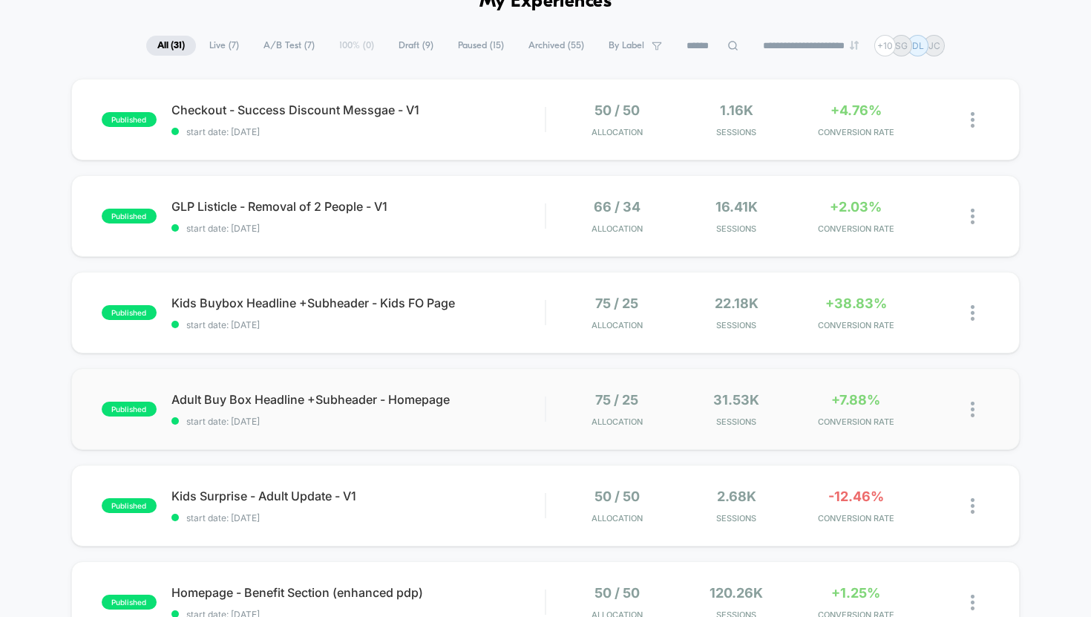  I want to click on span: Adult Buy Box Headline +Subheader - Homepage, so click(358, 399).